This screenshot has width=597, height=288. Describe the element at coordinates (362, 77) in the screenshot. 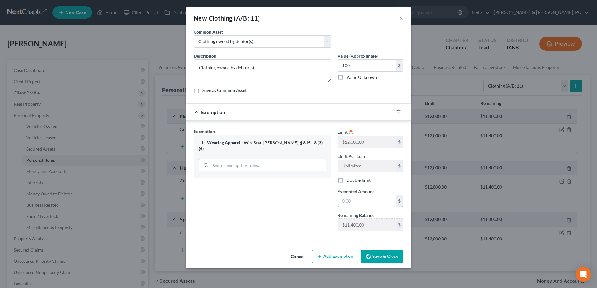

I see `label: Value Unknown` at that location.